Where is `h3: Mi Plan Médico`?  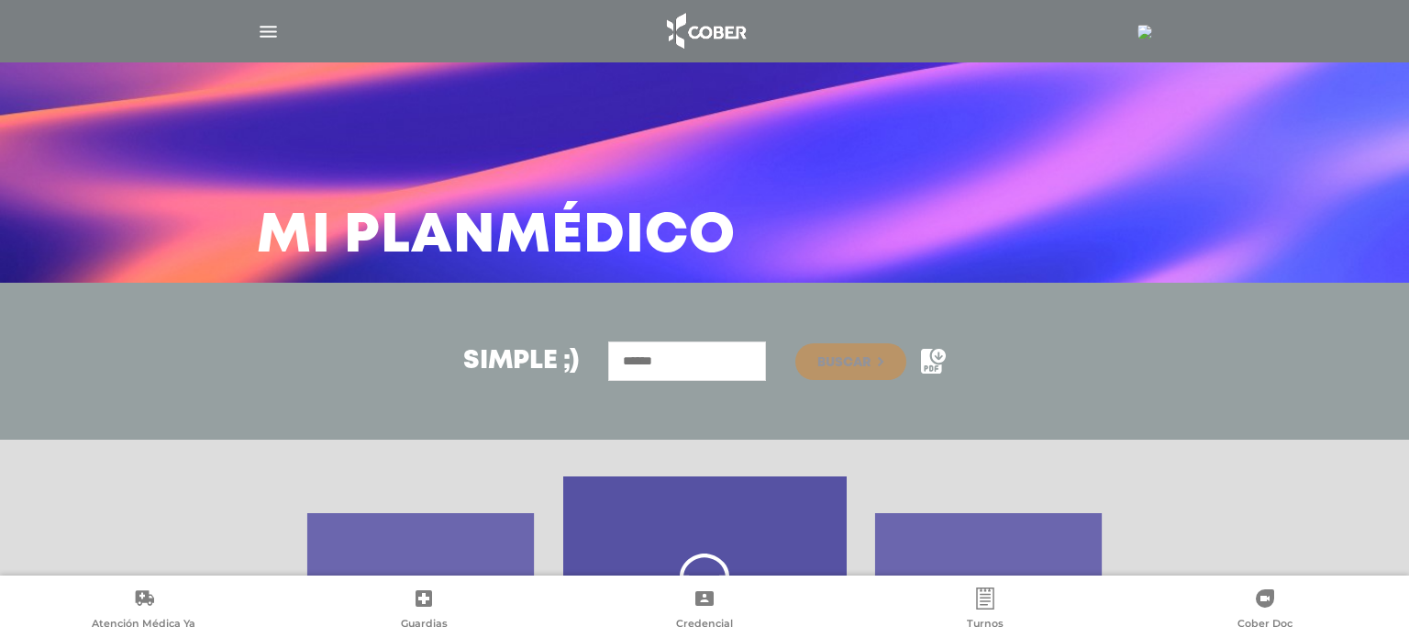 h3: Mi Plan Médico is located at coordinates (496, 237).